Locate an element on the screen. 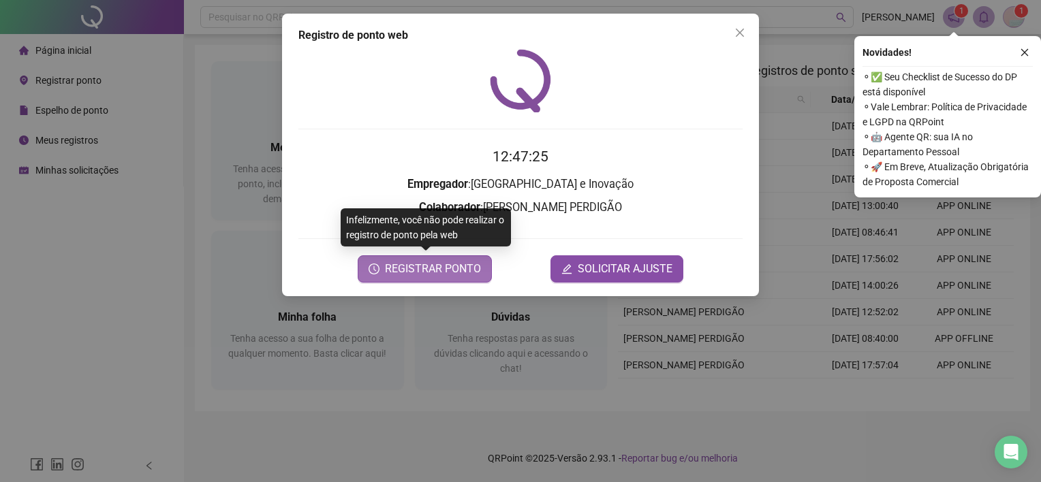  span: edit is located at coordinates (567, 269).